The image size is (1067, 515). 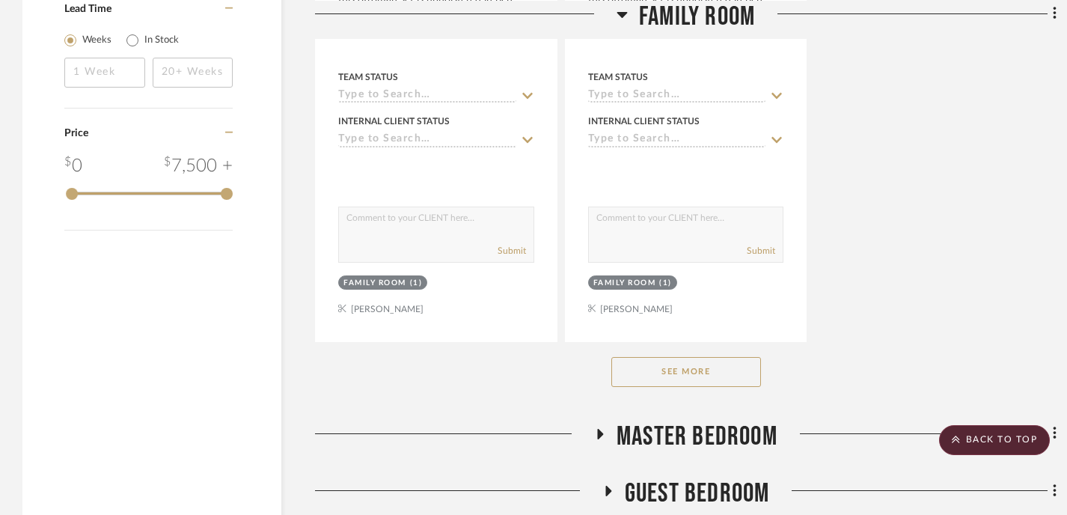 What do you see at coordinates (88, 9) in the screenshot?
I see `span: Lead Time` at bounding box center [88, 9].